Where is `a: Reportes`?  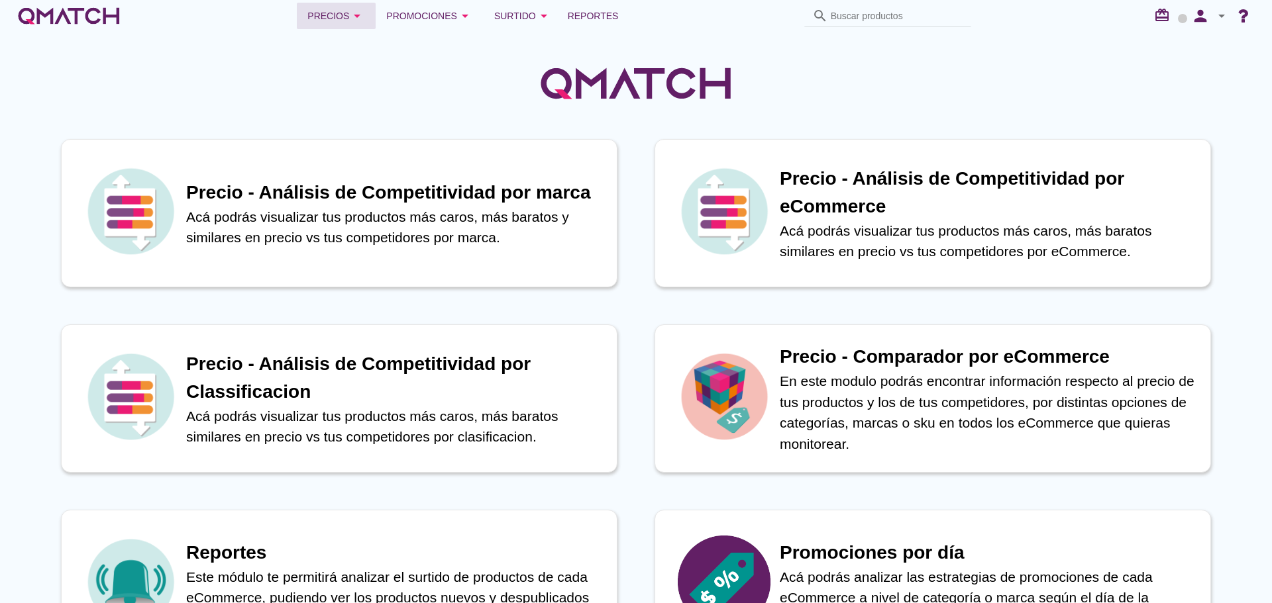 a: Reportes is located at coordinates (593, 16).